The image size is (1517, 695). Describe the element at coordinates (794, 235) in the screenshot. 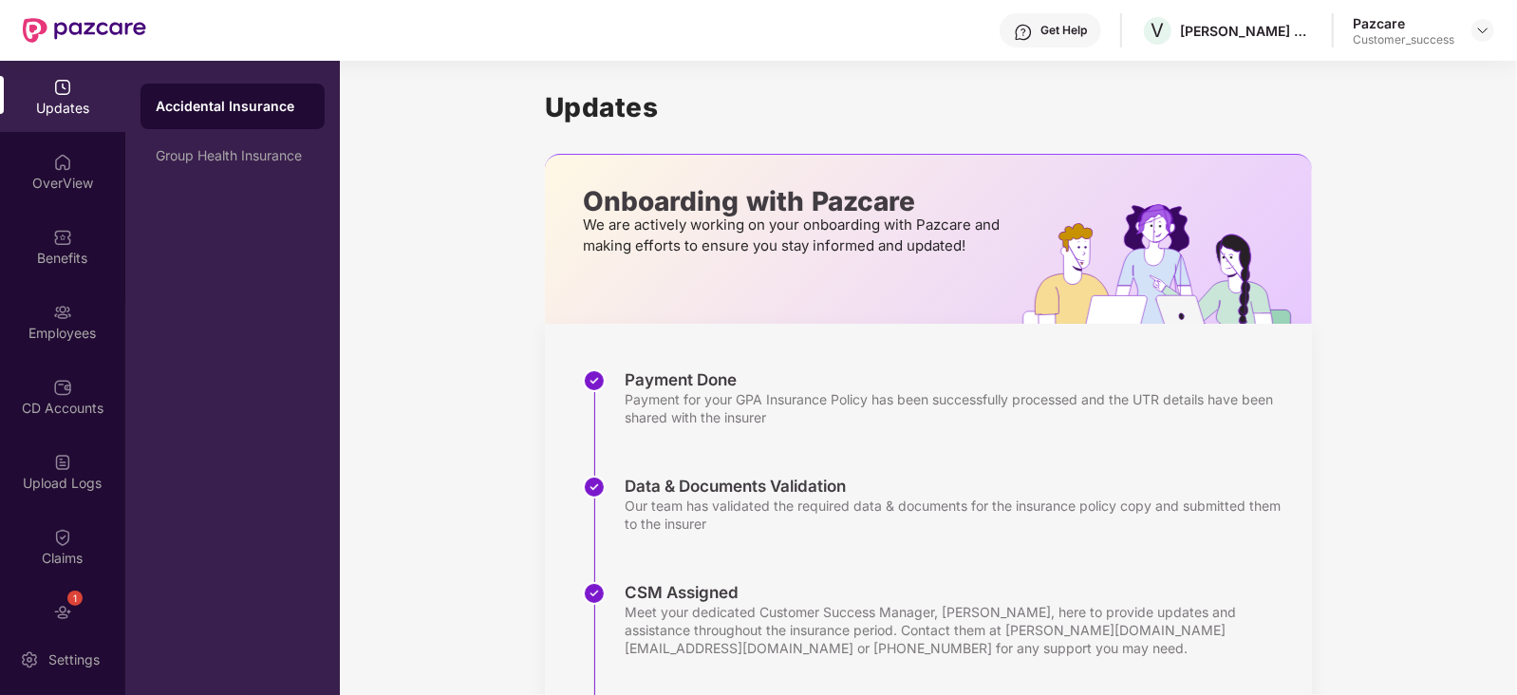

I see `p: We are actively working on your onboarding with Pazcare and making efforts to ensure you stay inf...` at that location.